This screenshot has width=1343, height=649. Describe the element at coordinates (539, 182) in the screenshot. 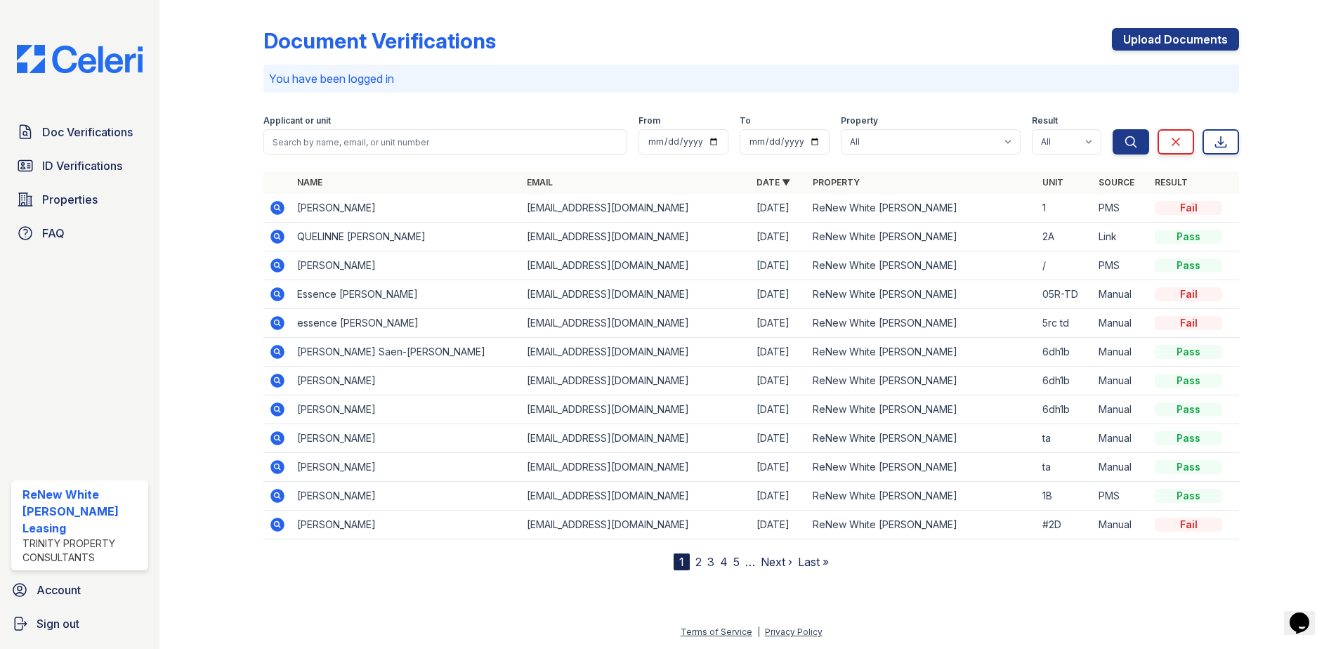

I see `a: Email` at that location.